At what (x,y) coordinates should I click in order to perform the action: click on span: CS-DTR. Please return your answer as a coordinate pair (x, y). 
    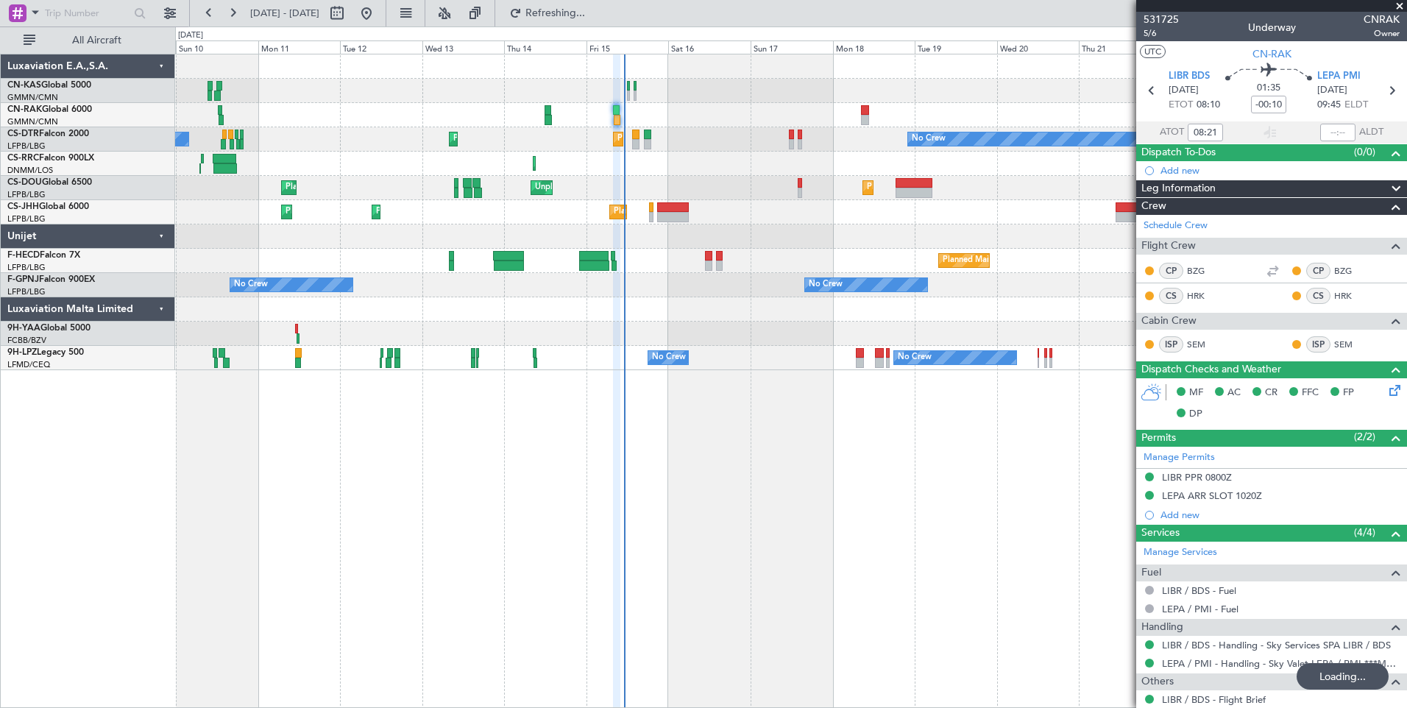
    Looking at the image, I should click on (23, 134).